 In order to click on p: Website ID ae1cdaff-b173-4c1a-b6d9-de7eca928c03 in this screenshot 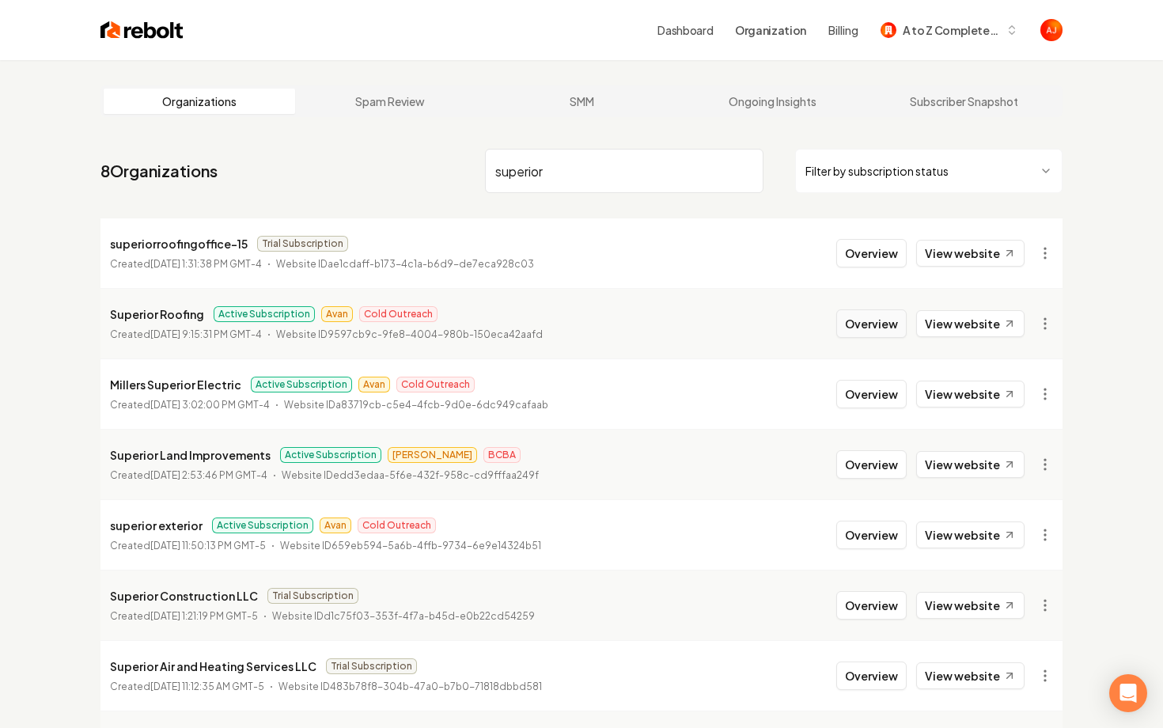, I will do `click(405, 264)`.